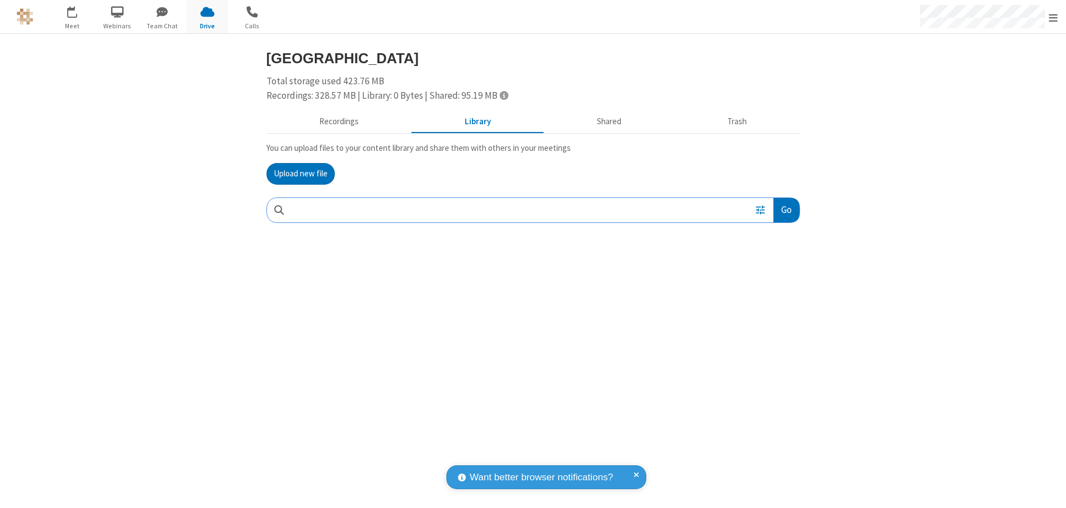 The width and height of the screenshot is (1066, 508). I want to click on img: QA Selenium DO NOT DELETE OR CHANGE, so click(25, 17).